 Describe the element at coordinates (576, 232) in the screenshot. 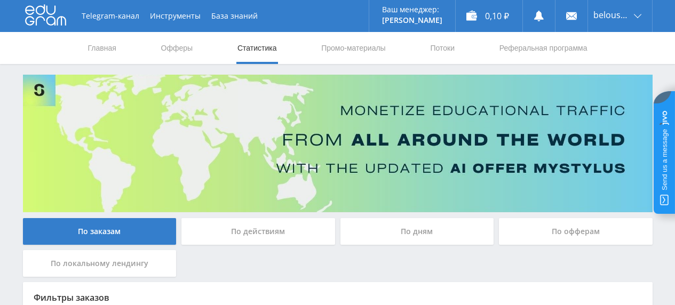

I see `div: По офферам` at that location.